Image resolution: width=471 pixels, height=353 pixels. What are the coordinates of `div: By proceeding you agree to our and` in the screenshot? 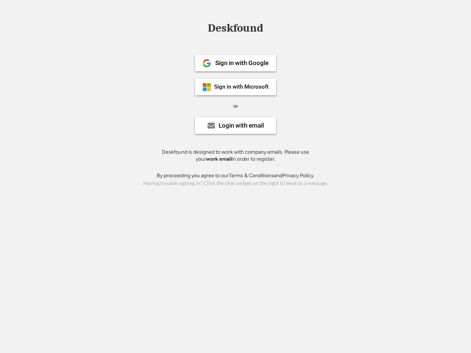 It's located at (235, 176).